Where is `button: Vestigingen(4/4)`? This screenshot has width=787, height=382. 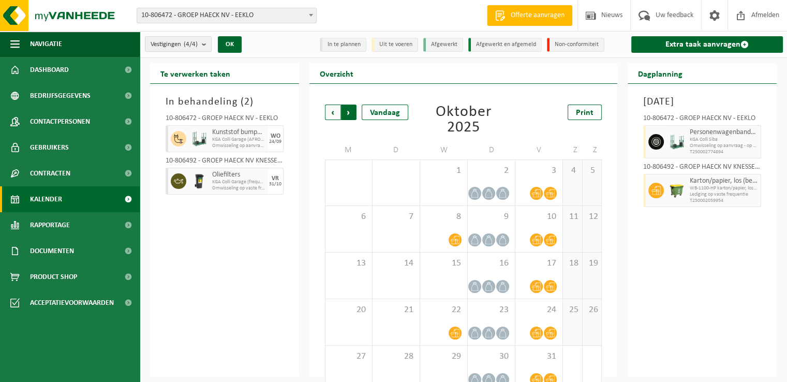
button: Vestigingen(4/4) is located at coordinates (178, 44).